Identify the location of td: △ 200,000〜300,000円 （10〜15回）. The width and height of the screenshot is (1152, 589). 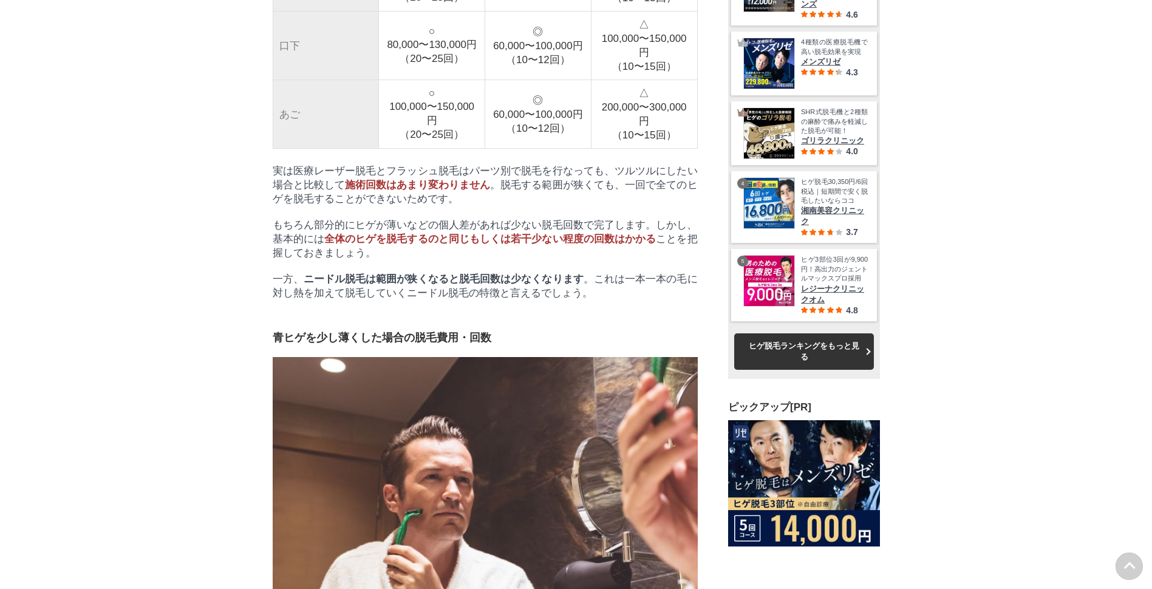
(644, 114).